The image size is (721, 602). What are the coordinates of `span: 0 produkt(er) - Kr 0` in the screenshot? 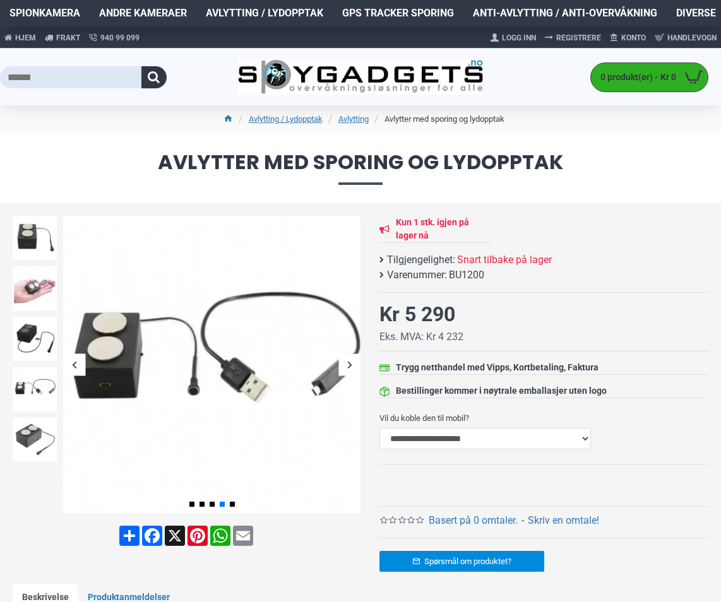 It's located at (635, 77).